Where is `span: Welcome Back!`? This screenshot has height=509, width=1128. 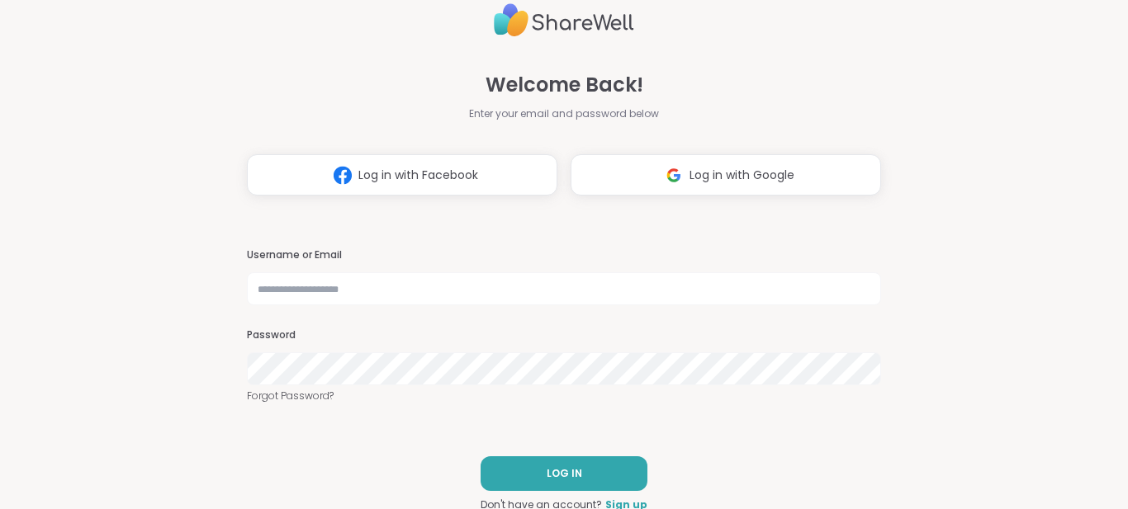
span: Welcome Back! is located at coordinates (564, 85).